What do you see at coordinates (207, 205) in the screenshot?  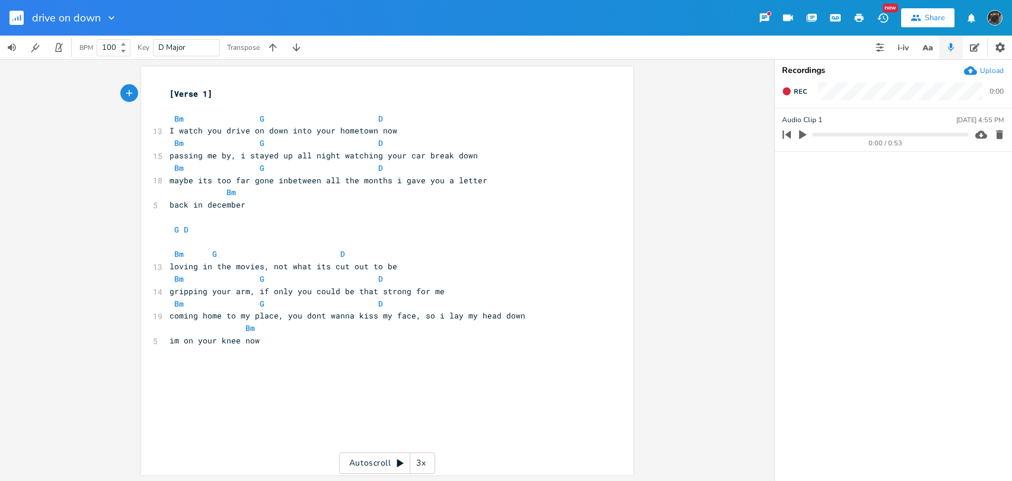 I see `span: back in december` at bounding box center [207, 205].